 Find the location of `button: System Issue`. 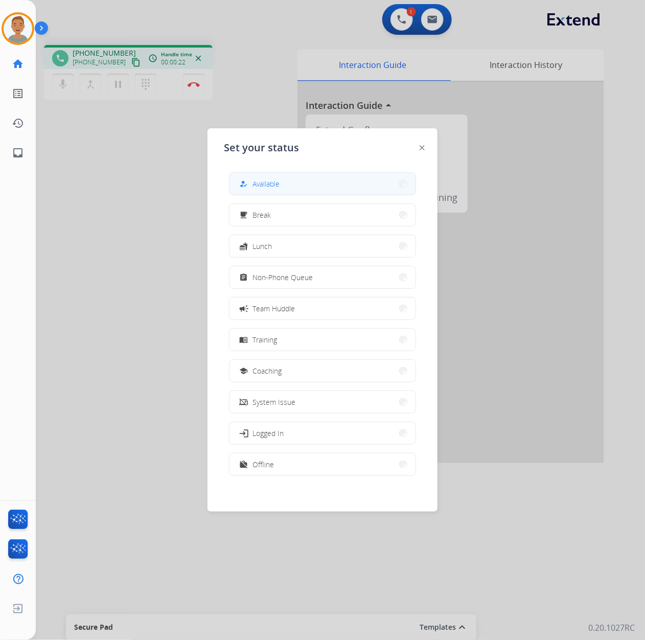

button: System Issue is located at coordinates (323, 402).